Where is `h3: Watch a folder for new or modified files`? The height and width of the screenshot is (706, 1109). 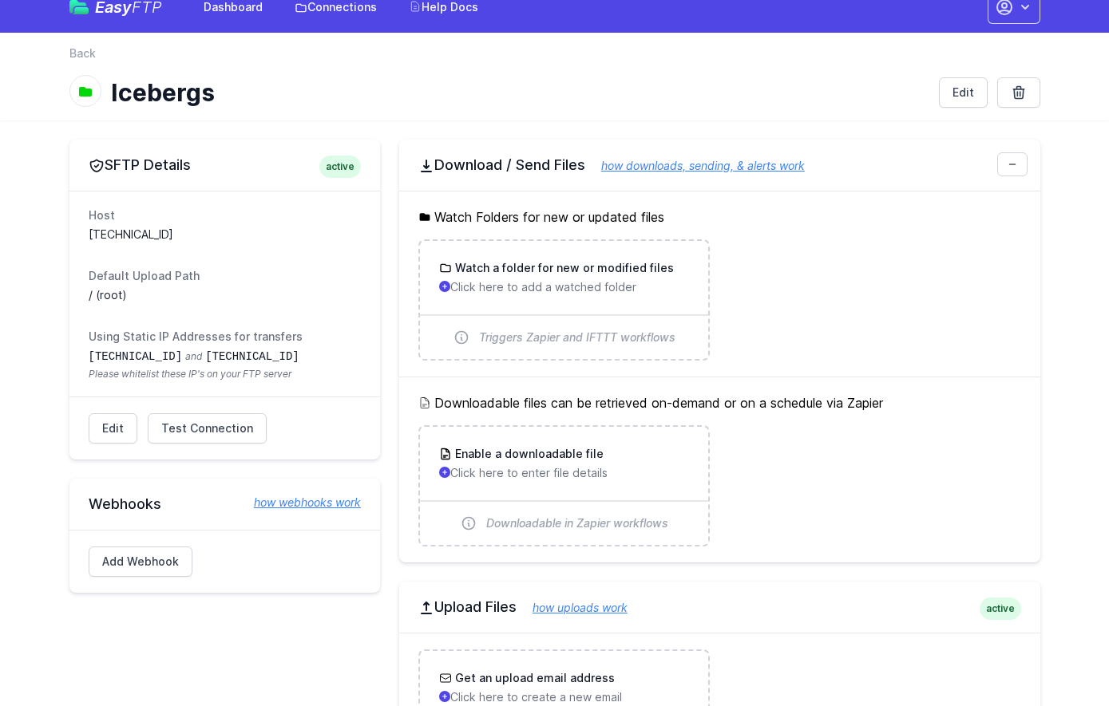
h3: Watch a folder for new or modified files is located at coordinates (563, 268).